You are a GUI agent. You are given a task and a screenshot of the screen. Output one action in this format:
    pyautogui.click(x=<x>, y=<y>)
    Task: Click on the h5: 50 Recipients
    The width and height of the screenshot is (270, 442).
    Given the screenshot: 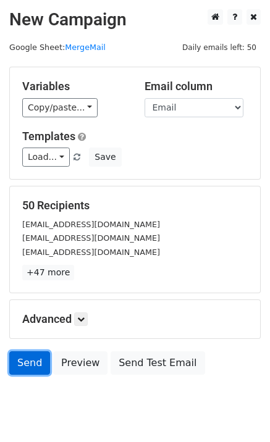 What is the action you would take?
    pyautogui.click(x=134, y=205)
    